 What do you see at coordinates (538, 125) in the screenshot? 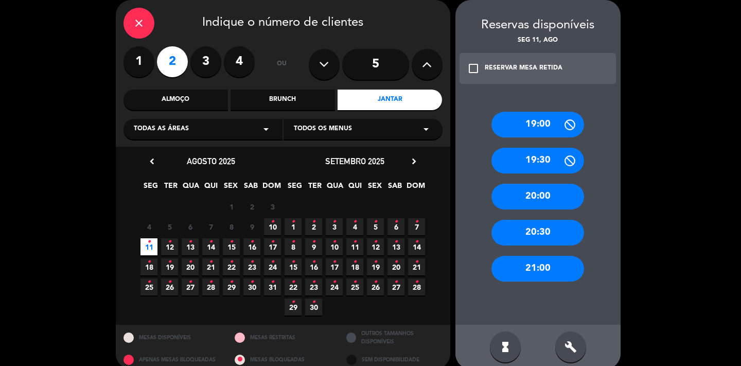
I see `div: 19:00` at bounding box center [538, 125].